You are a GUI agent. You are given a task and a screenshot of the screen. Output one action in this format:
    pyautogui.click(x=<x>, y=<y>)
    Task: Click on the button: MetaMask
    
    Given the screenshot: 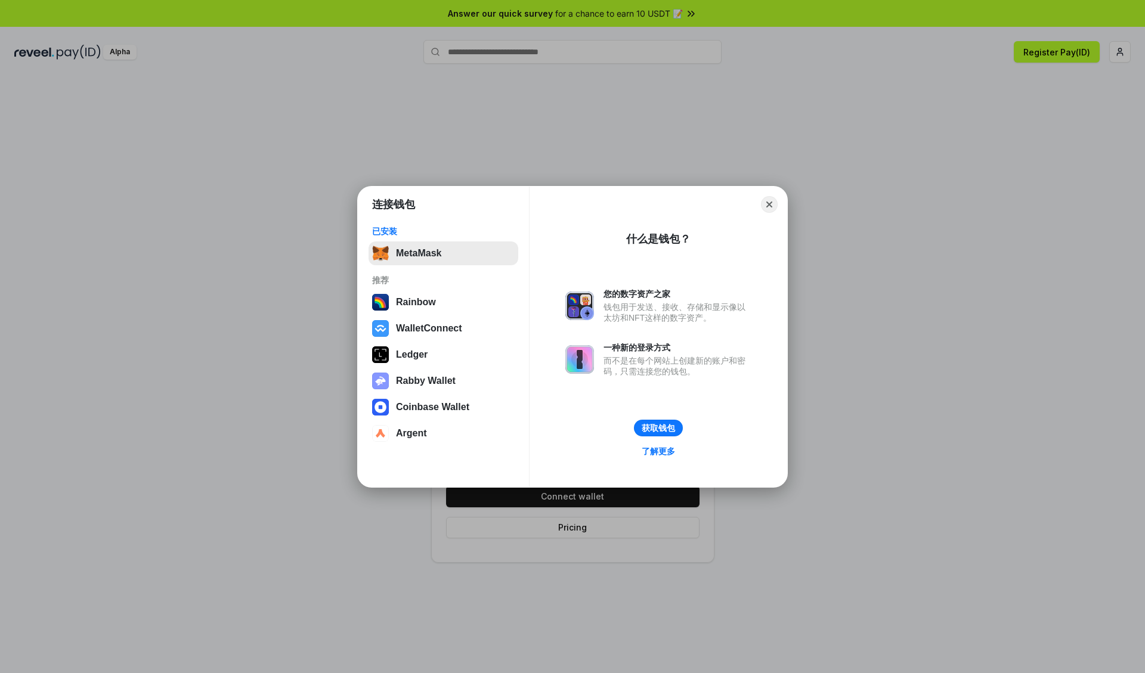 What is the action you would take?
    pyautogui.click(x=443, y=254)
    